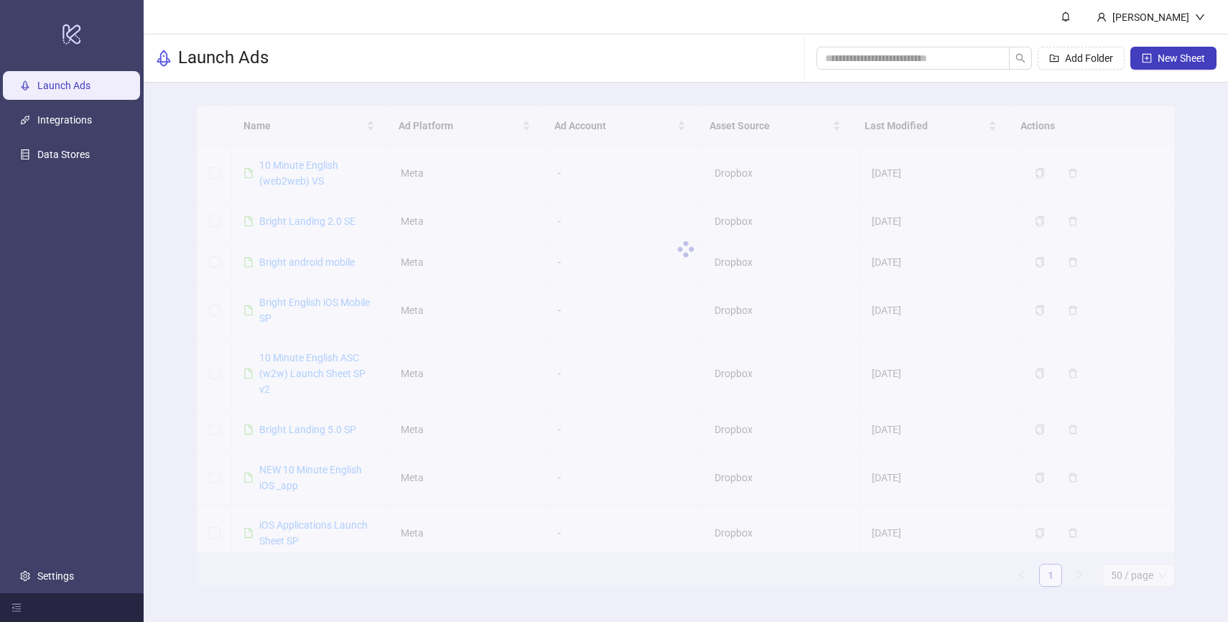  I want to click on span: bell, so click(1066, 17).